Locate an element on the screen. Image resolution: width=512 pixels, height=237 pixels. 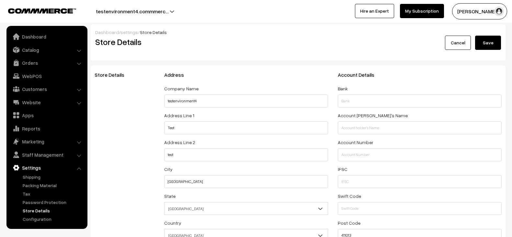
input: IFSC is located at coordinates (420, 182).